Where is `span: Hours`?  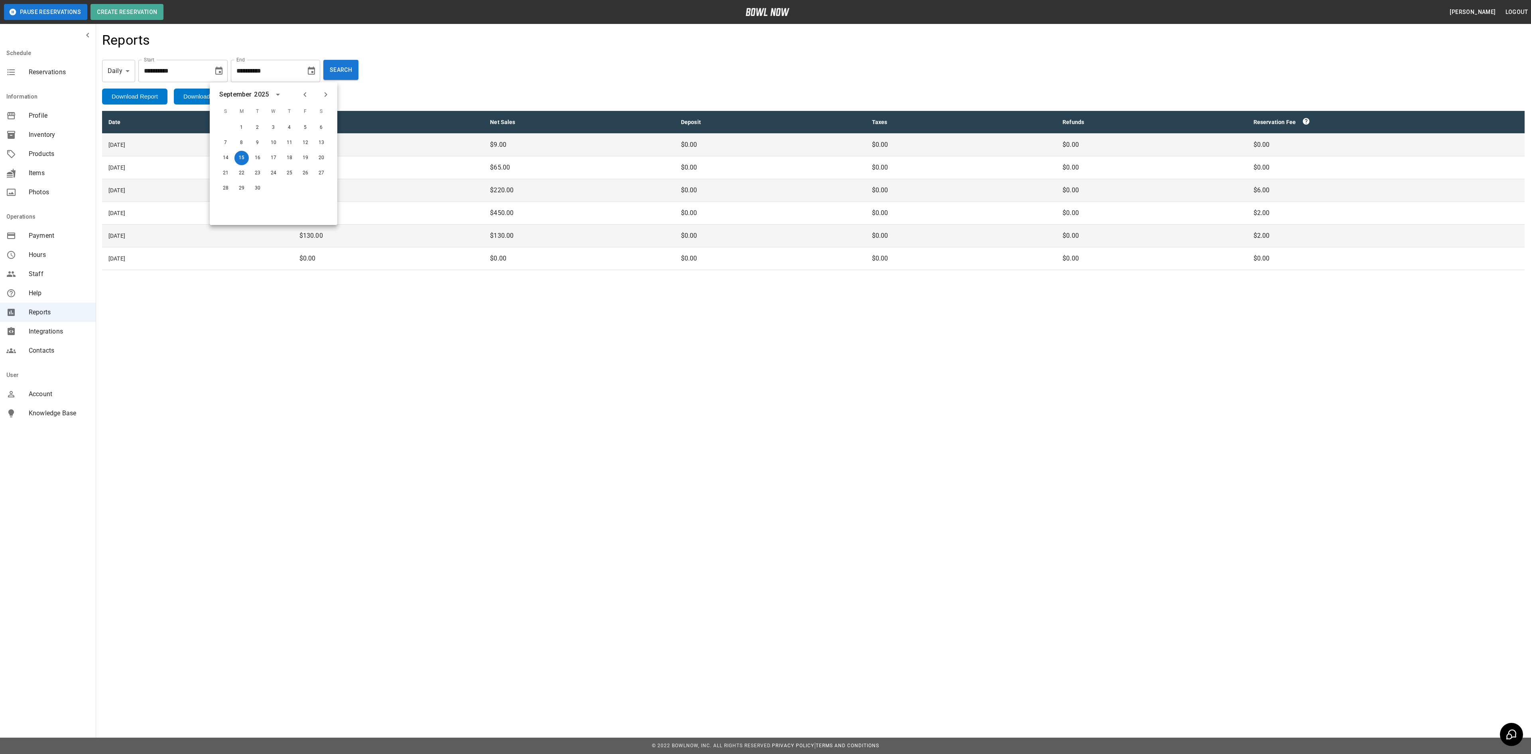
span: Hours is located at coordinates (59, 255).